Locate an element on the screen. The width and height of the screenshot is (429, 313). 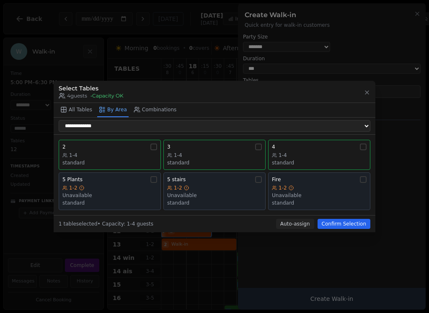
button: By Area is located at coordinates (113, 110).